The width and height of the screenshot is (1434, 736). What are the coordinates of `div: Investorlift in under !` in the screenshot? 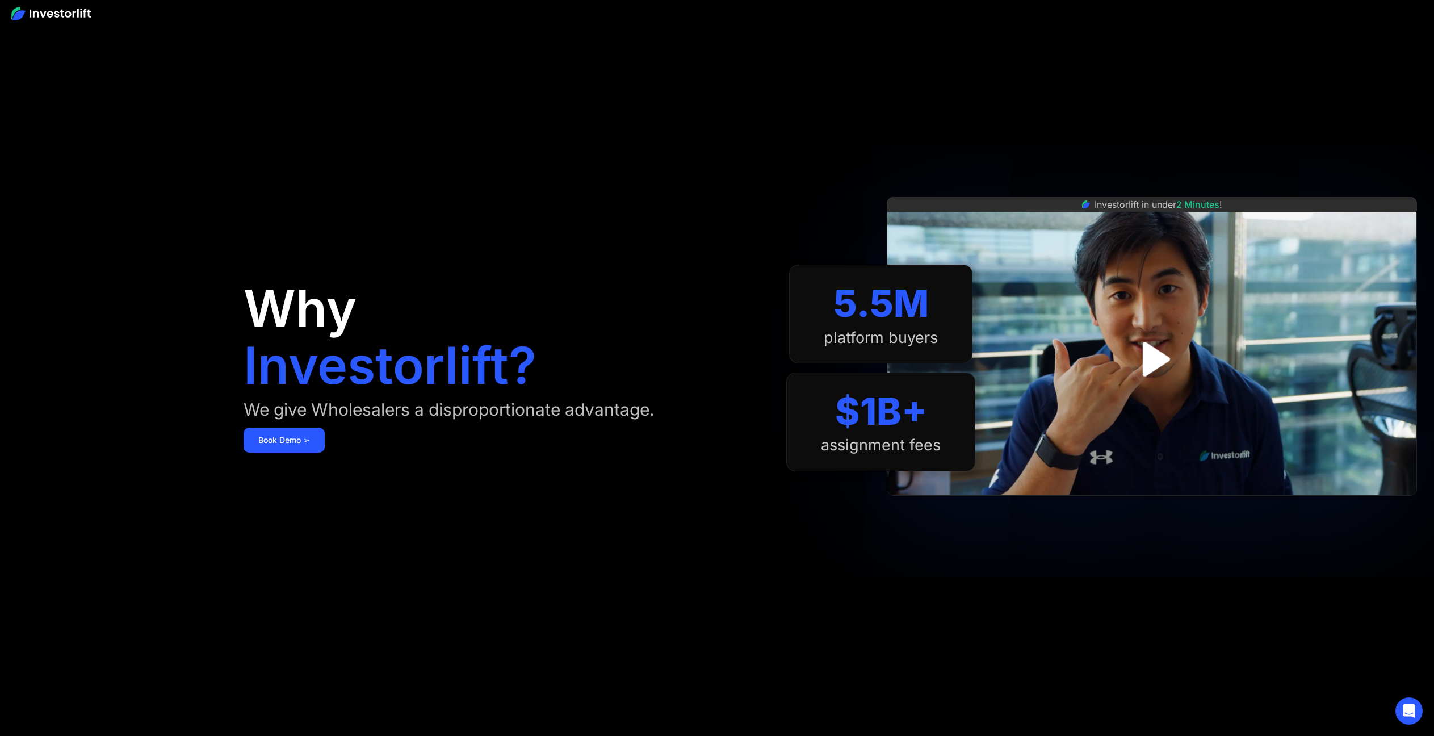 It's located at (1158, 204).